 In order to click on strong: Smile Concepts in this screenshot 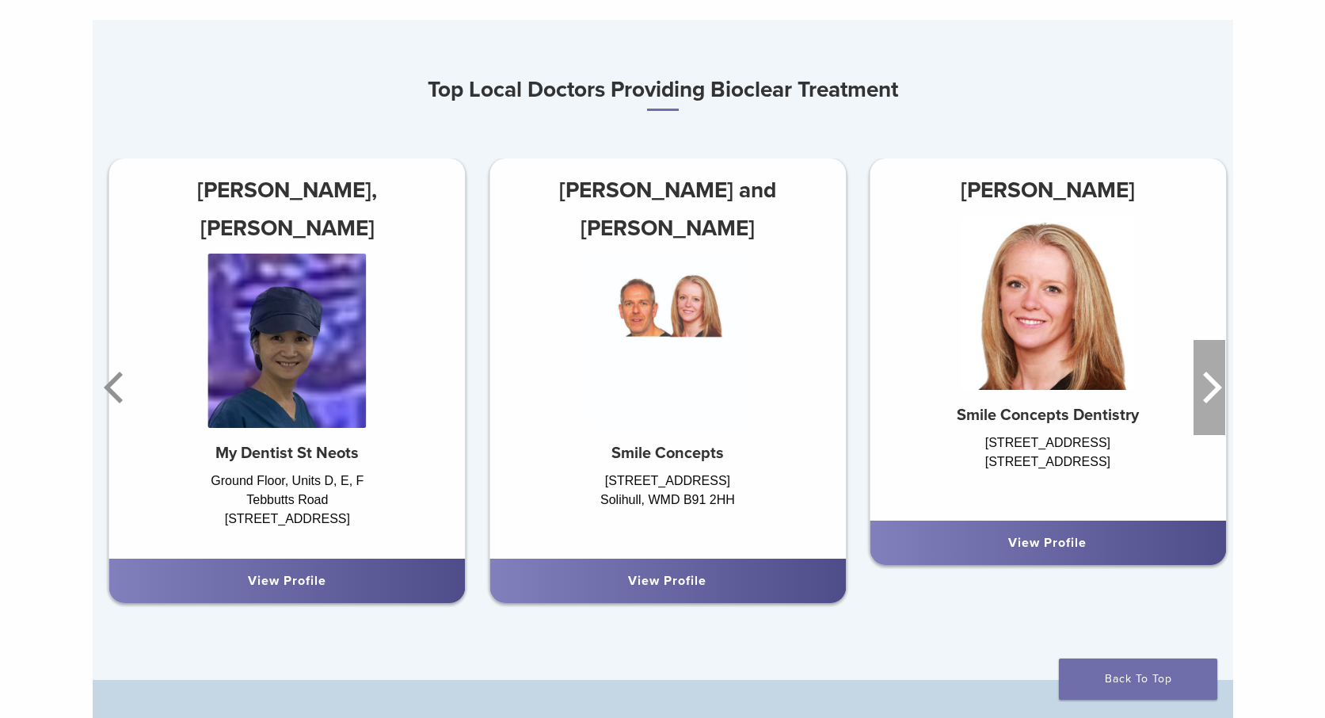, I will do `click(668, 453)`.